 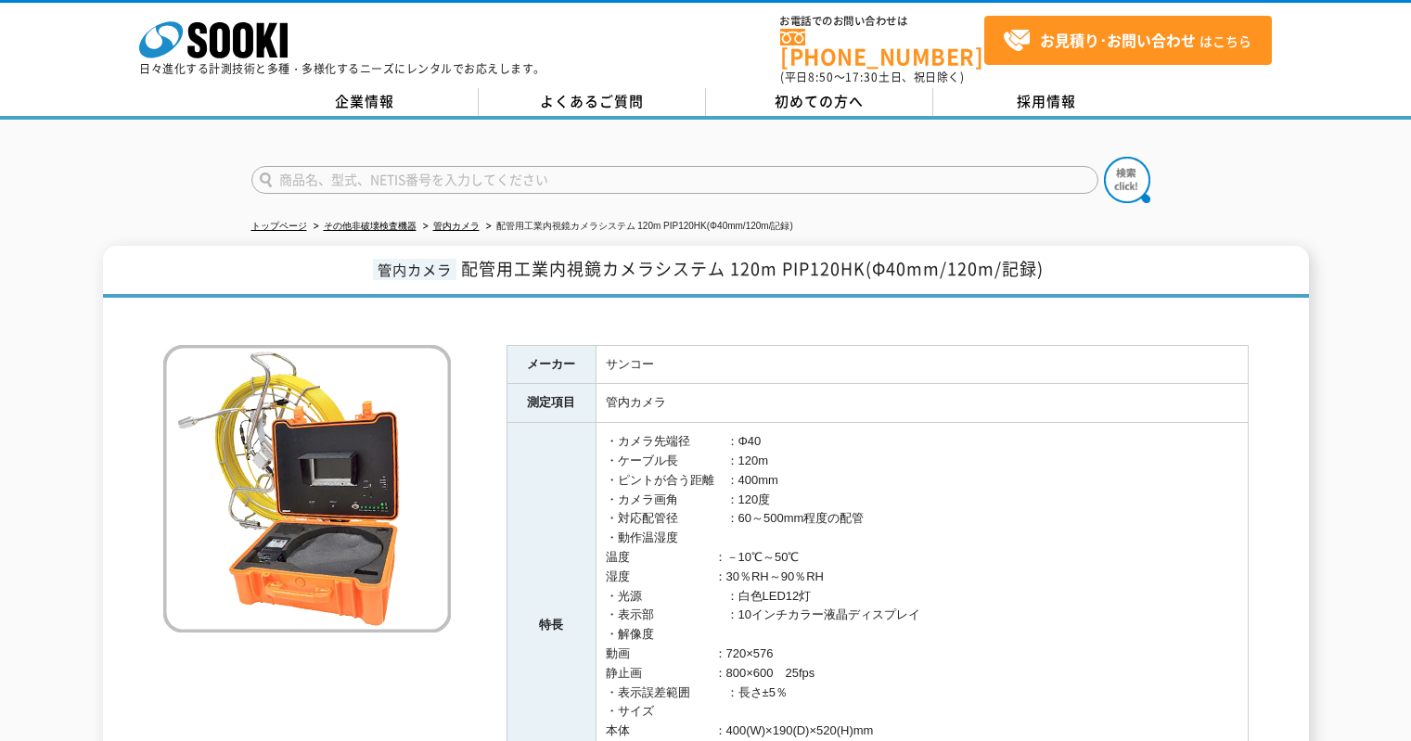 I want to click on span: 初めての方へ, so click(x=819, y=101).